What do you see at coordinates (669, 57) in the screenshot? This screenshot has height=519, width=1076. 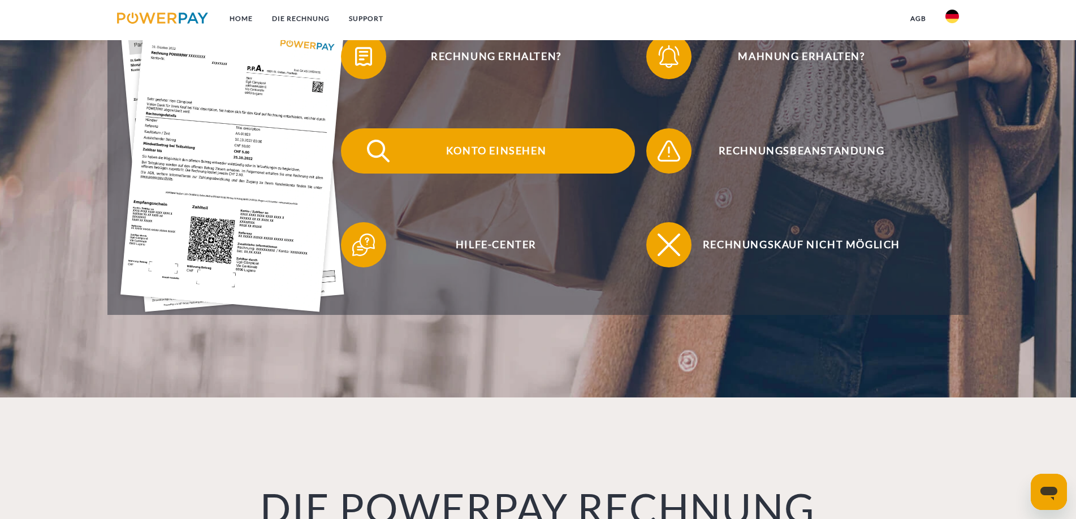 I see `img: qb_bell.svg` at bounding box center [669, 57].